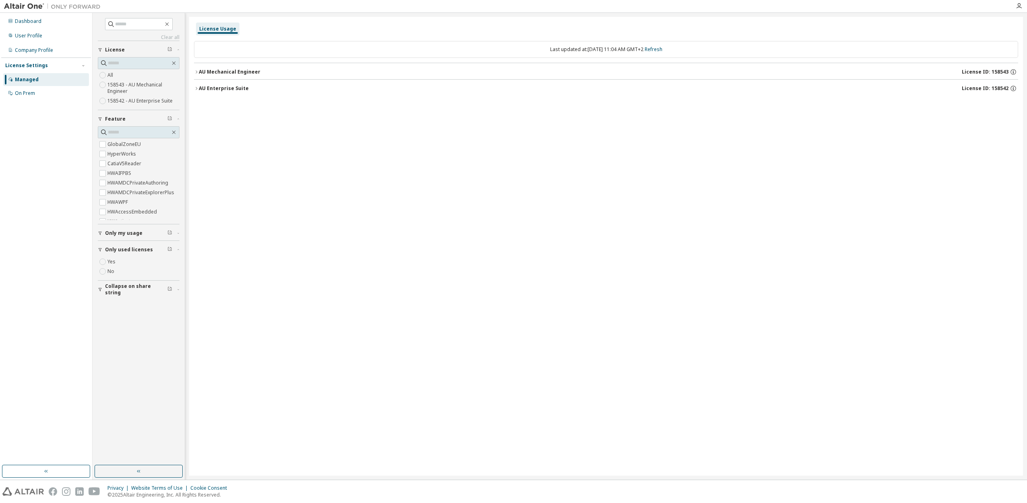 Image resolution: width=1027 pixels, height=503 pixels. What do you see at coordinates (112, 262) in the screenshot?
I see `label: Yes` at bounding box center [112, 262].